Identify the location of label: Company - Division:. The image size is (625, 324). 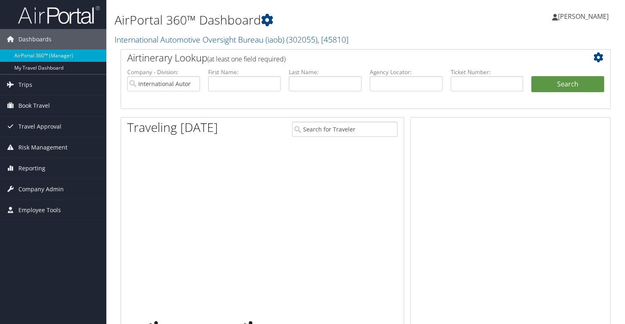
(164, 72).